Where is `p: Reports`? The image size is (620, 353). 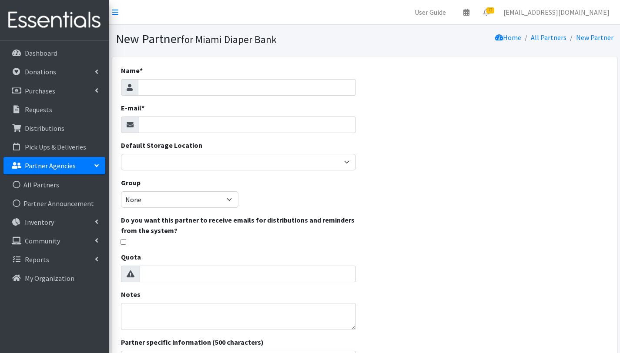
p: Reports is located at coordinates (37, 260).